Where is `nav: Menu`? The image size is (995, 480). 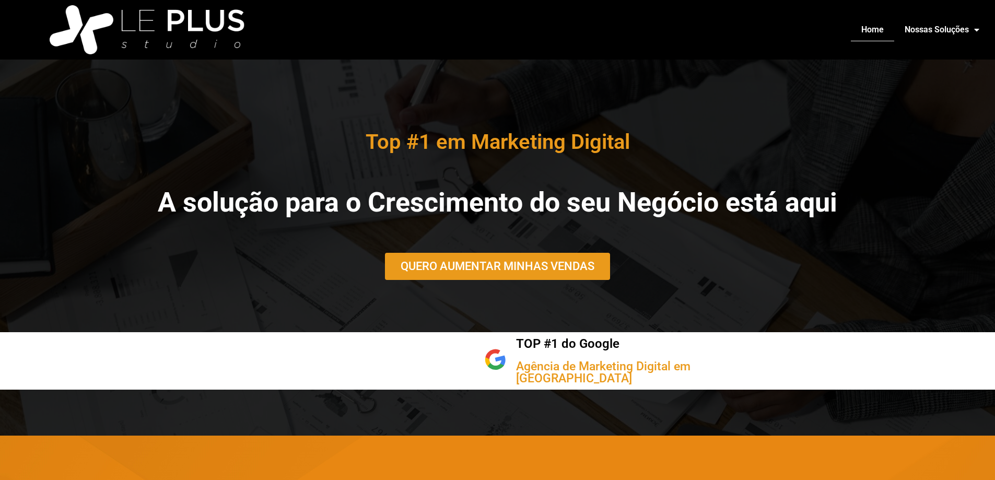
nav: Menu is located at coordinates (651, 30).